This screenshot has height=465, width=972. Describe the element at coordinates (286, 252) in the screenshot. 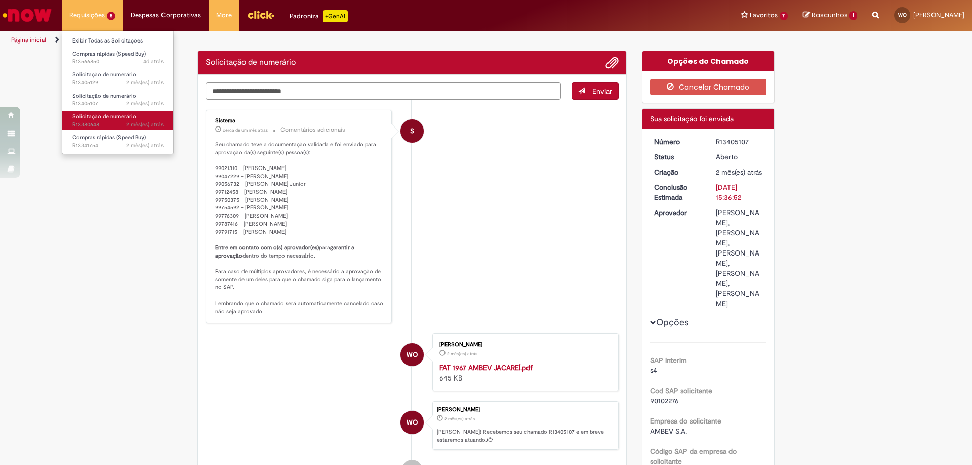

I see `b: garantir a aprovação` at that location.